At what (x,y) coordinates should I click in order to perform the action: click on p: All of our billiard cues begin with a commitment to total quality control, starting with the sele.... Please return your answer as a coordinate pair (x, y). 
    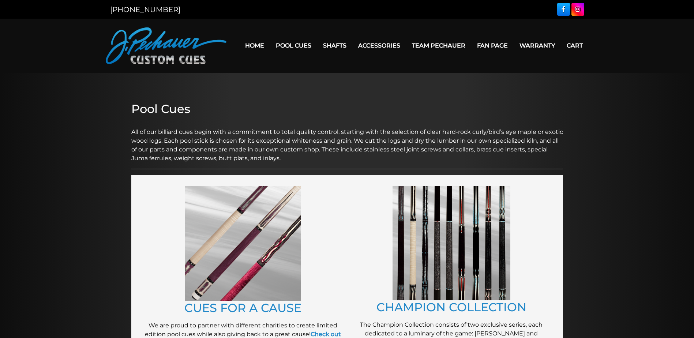
    Looking at the image, I should click on (347, 141).